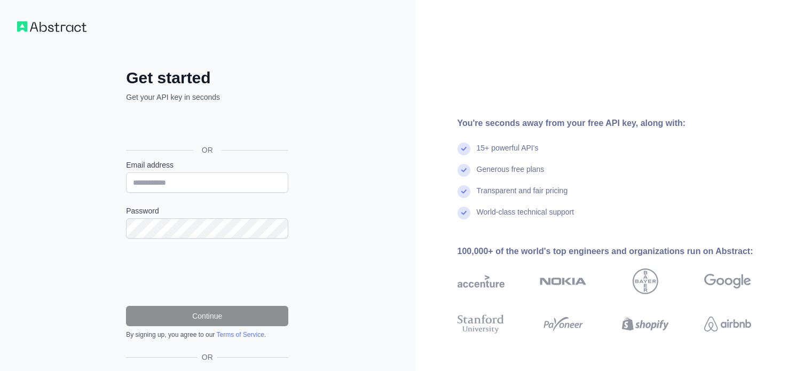 Image resolution: width=812 pixels, height=371 pixels. Describe the element at coordinates (481, 324) in the screenshot. I see `img: stanford university` at that location.